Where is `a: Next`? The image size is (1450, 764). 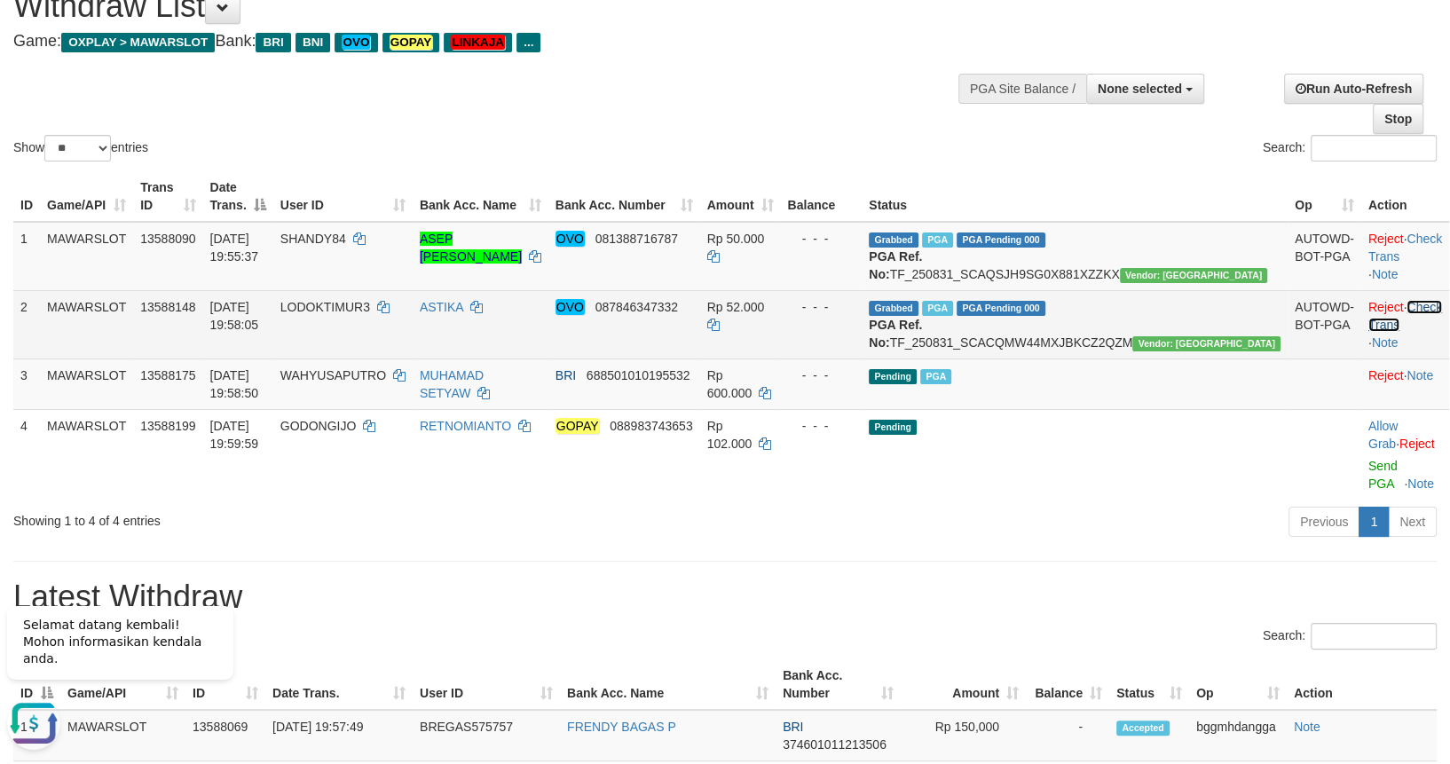 a: Next is located at coordinates (1412, 522).